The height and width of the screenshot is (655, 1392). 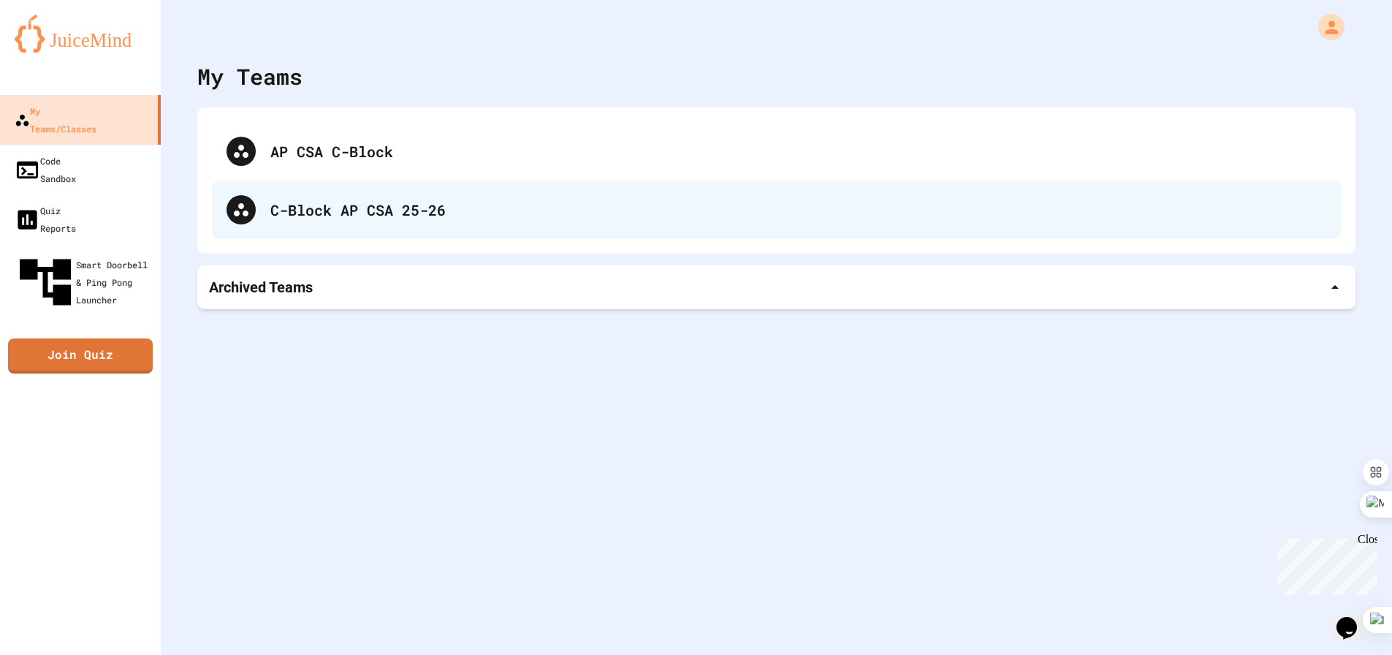 What do you see at coordinates (56, 120) in the screenshot?
I see `div: My Teams/Classes` at bounding box center [56, 120].